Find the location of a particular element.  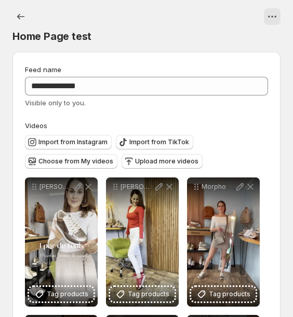

span: Visible only to you. is located at coordinates (55, 103).